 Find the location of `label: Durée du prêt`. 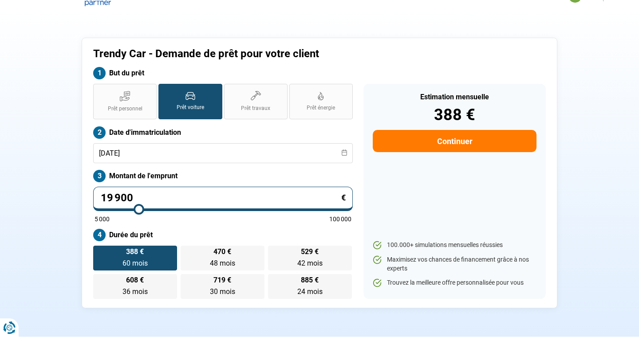

label: Durée du prêt is located at coordinates (223, 235).